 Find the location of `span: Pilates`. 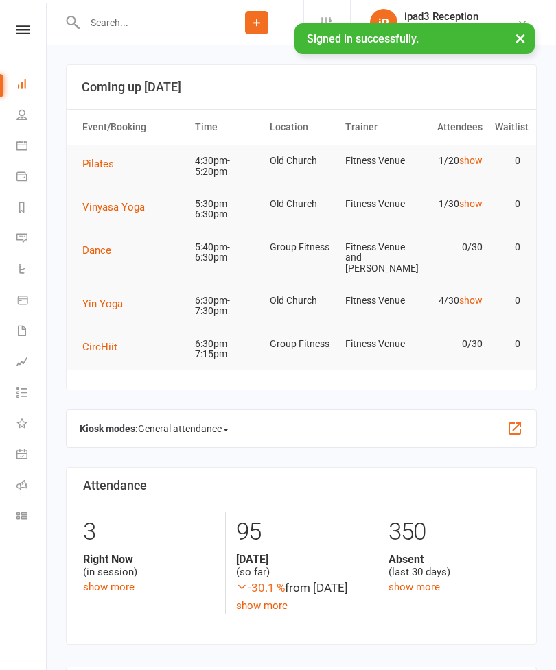

span: Pilates is located at coordinates (98, 164).